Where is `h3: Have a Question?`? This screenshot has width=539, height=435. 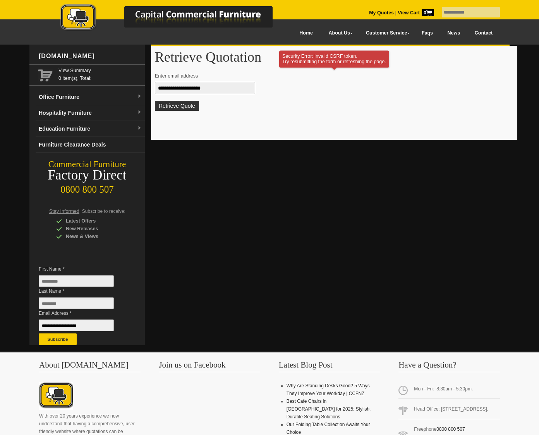 h3: Have a Question? is located at coordinates (449, 366).